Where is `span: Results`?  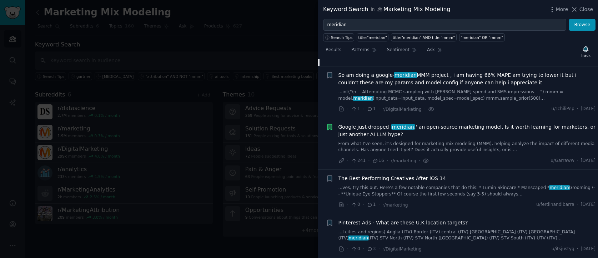 span: Results is located at coordinates (333, 50).